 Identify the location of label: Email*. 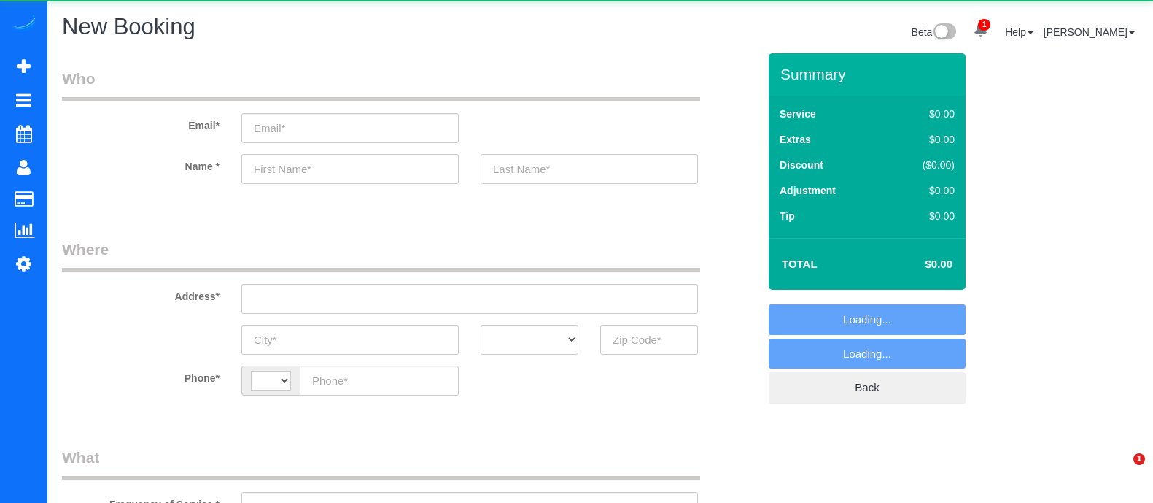
(141, 123).